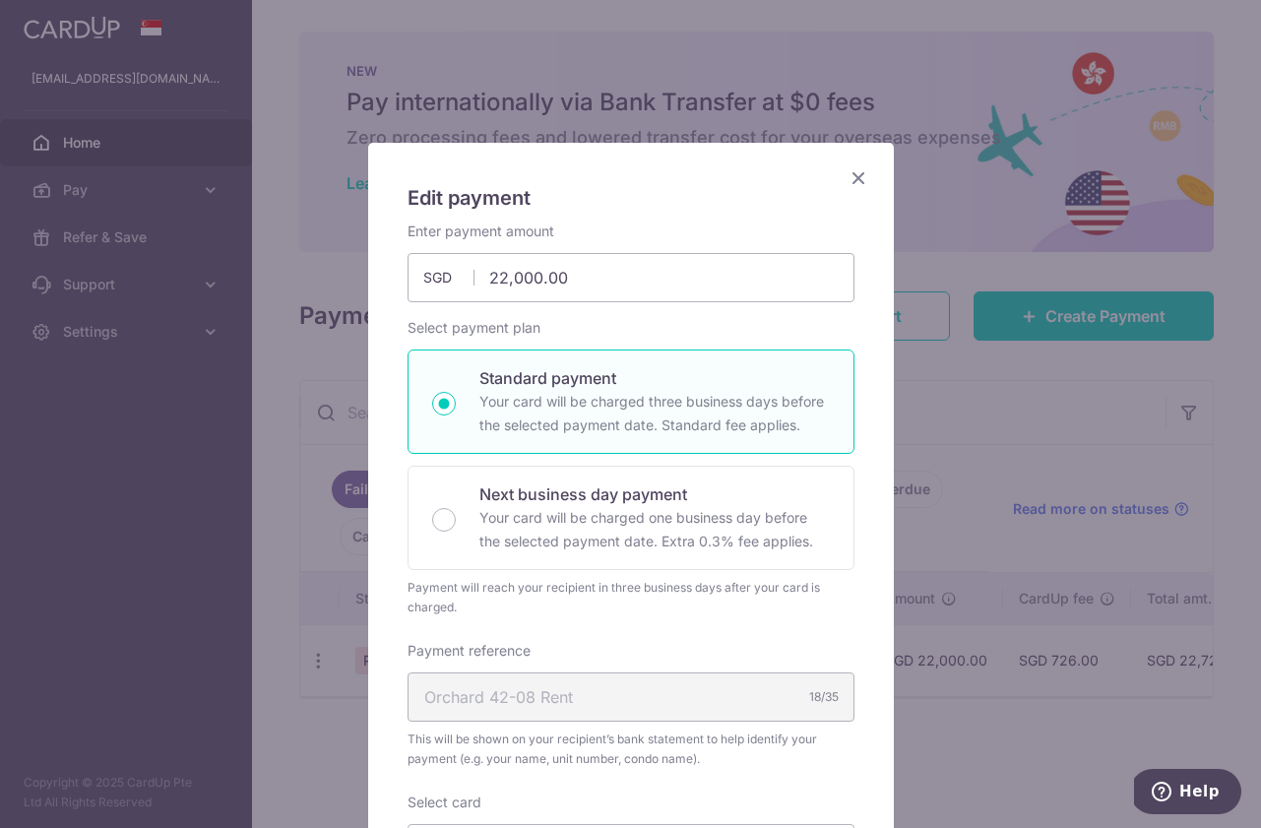  What do you see at coordinates (824, 697) in the screenshot?
I see `div: 18/35` at bounding box center [824, 697].